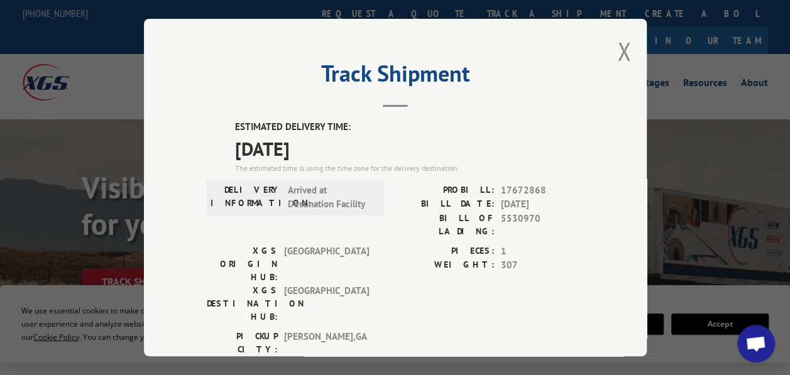 The image size is (790, 375). Describe the element at coordinates (242, 263) in the screenshot. I see `label: XGS ORIGIN HUB:` at that location.